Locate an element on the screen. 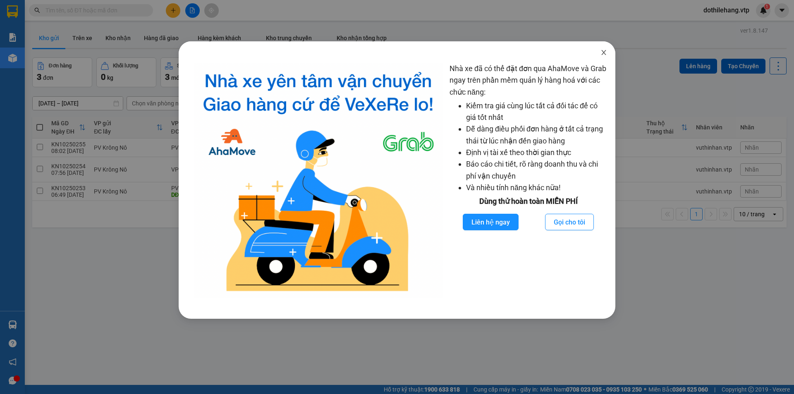 The width and height of the screenshot is (794, 394). button: Liên hệ ngay is located at coordinates (490, 222).